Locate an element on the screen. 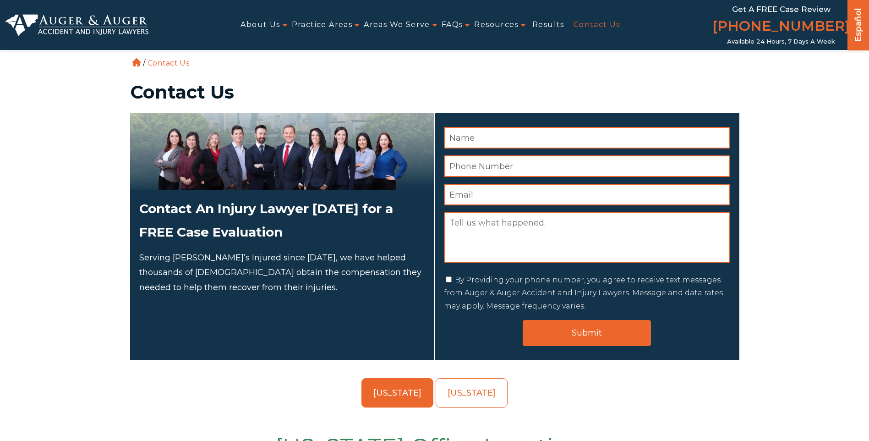 This screenshot has height=441, width=869. input: Phone Number is located at coordinates (587, 166).